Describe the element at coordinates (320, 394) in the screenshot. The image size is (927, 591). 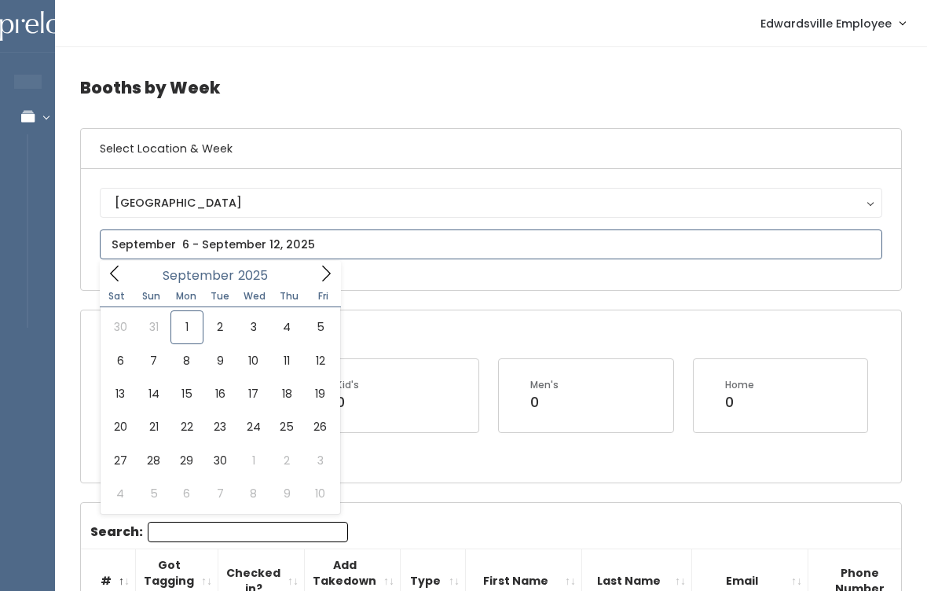
I see `span: September 19, 2025` at that location.